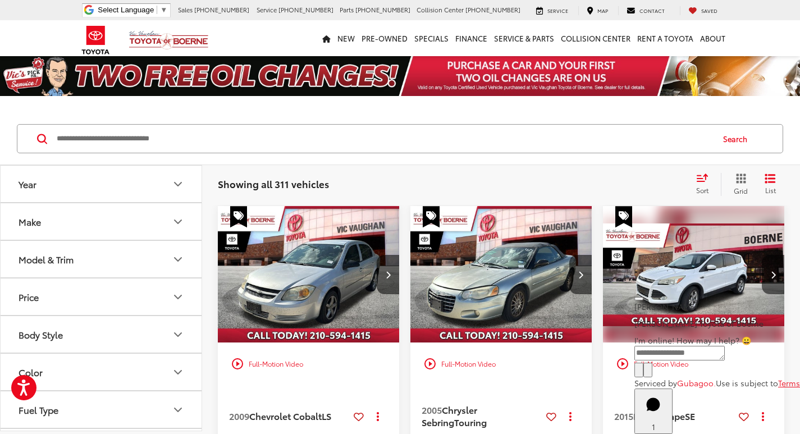 The width and height of the screenshot is (800, 434). I want to click on span: LS, so click(326, 416).